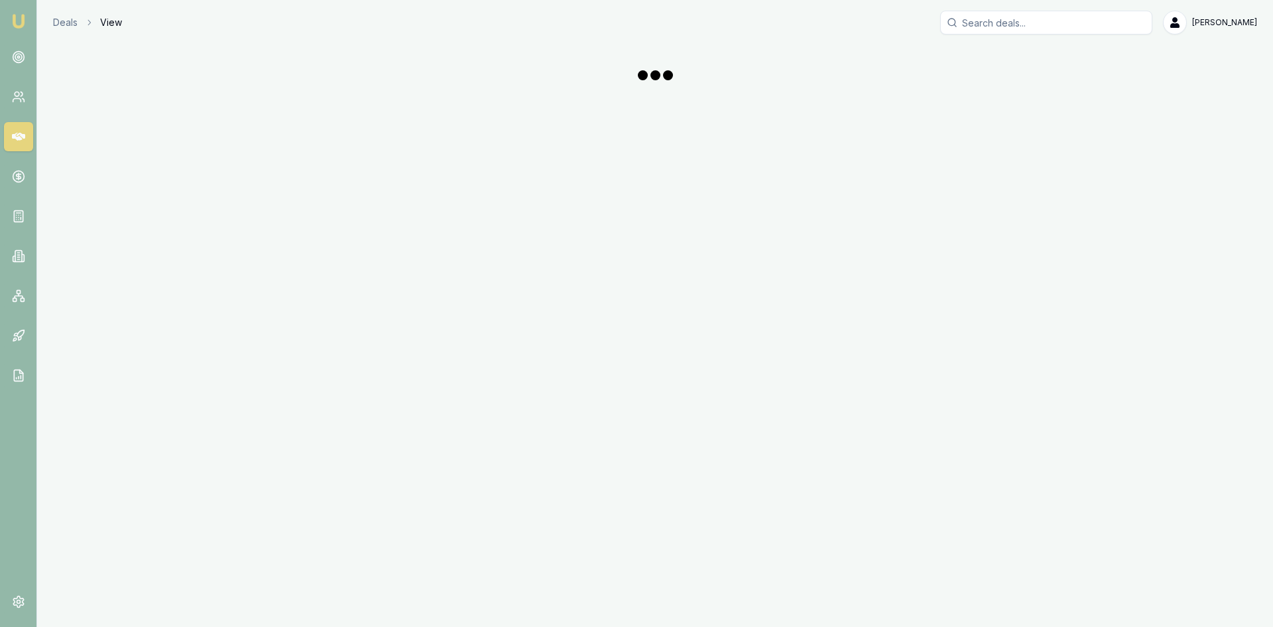  I want to click on span: View, so click(111, 23).